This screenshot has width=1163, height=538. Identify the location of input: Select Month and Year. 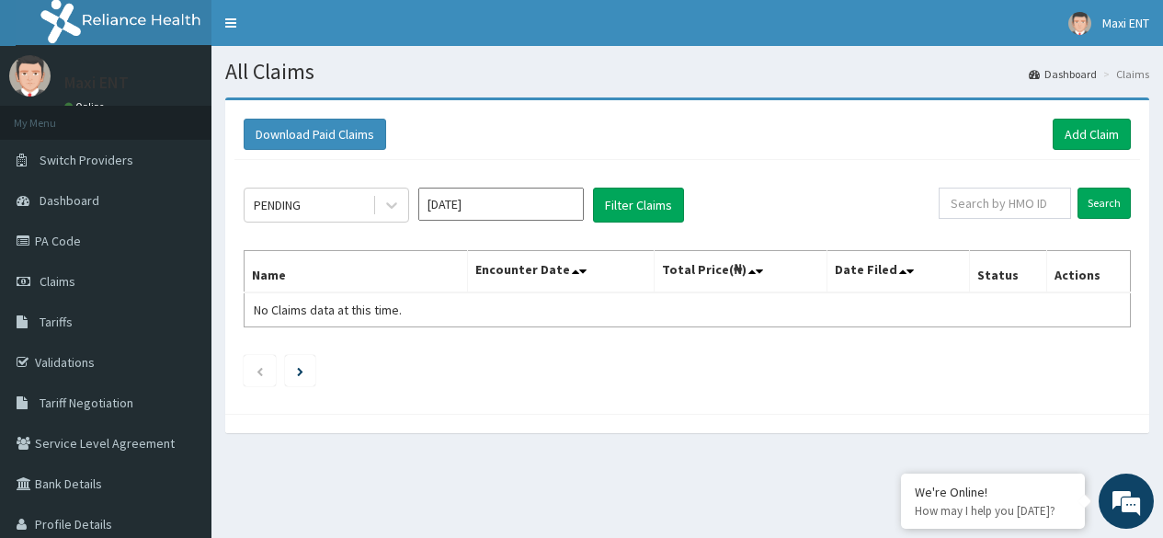
(501, 204).